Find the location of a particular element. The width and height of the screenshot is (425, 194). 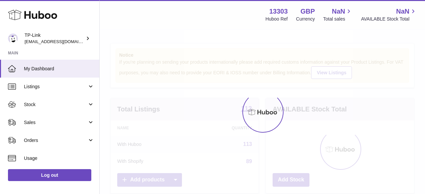

a: NaN AVAILABLE Stock Total is located at coordinates (389, 15).